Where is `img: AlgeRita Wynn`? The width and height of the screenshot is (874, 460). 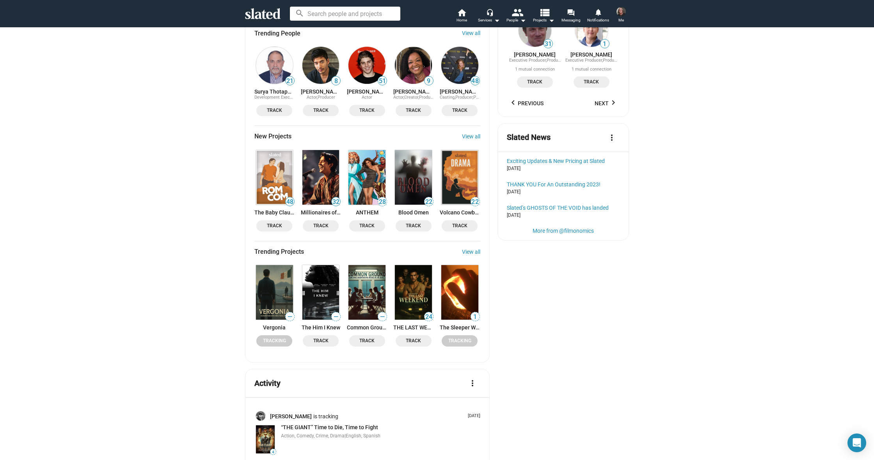 img: AlgeRita Wynn is located at coordinates (413, 65).